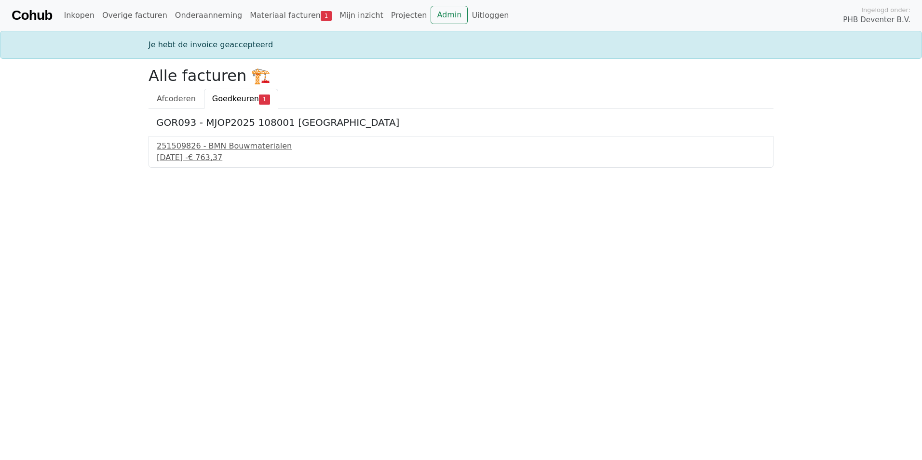 The height and width of the screenshot is (460, 922). Describe the element at coordinates (361, 15) in the screenshot. I see `a: Mijn inzicht` at that location.